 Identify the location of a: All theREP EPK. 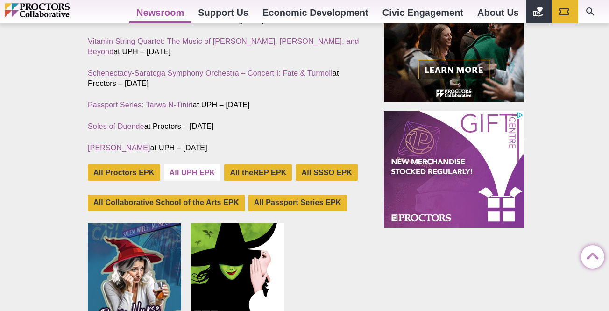
(258, 172).